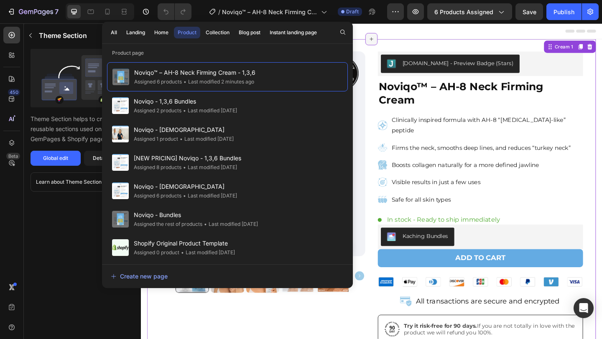  Describe the element at coordinates (14, 92) in the screenshot. I see `div: 450` at that location.